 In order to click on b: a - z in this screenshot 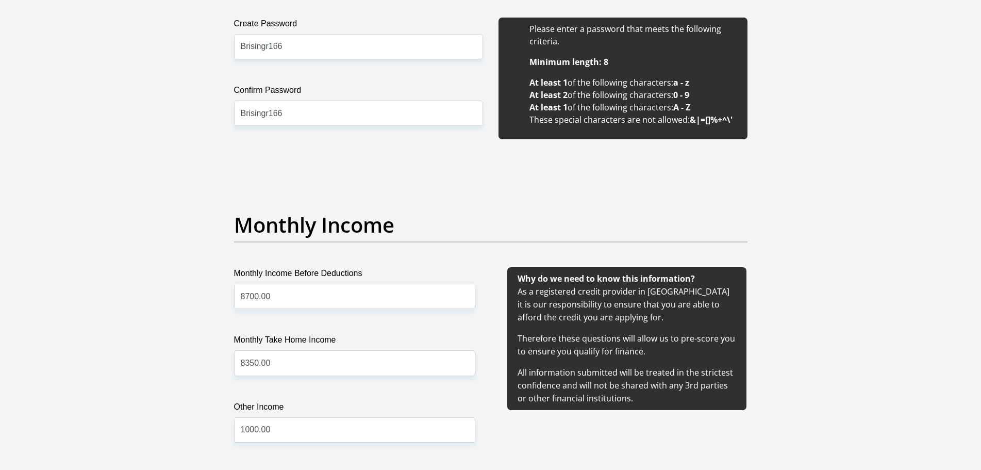, I will do `click(681, 82)`.